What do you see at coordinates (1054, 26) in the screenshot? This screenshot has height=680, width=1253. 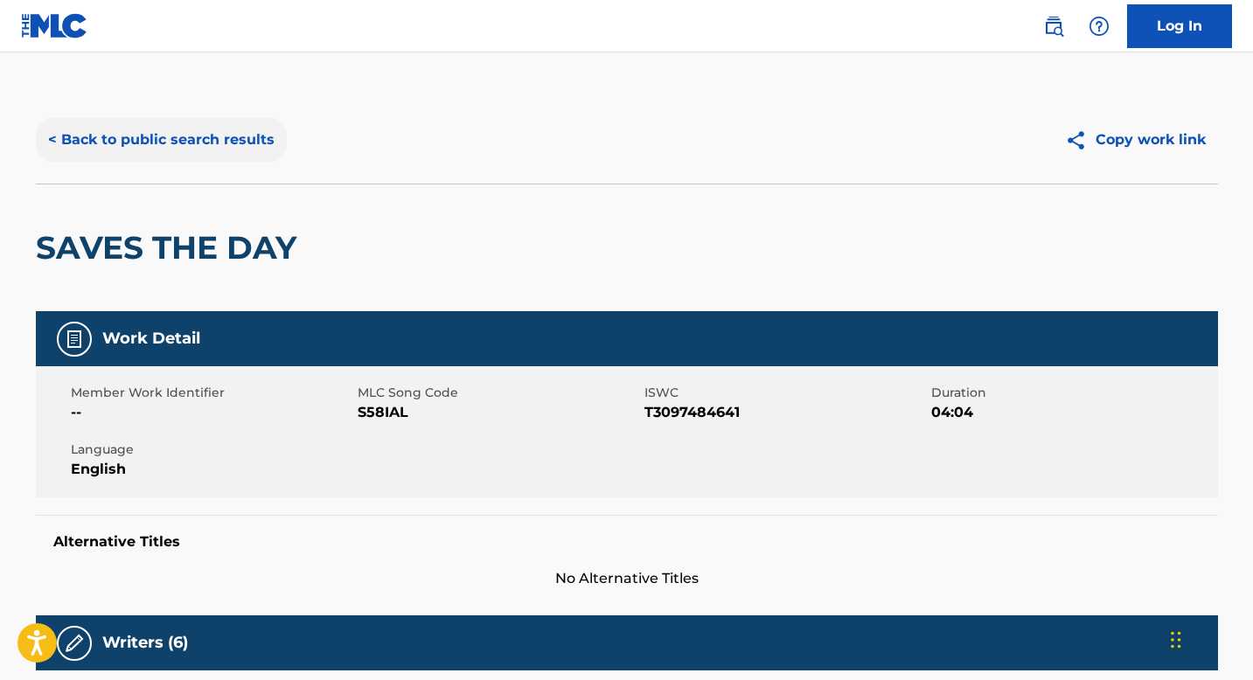 I see `a: Public Search` at bounding box center [1054, 26].